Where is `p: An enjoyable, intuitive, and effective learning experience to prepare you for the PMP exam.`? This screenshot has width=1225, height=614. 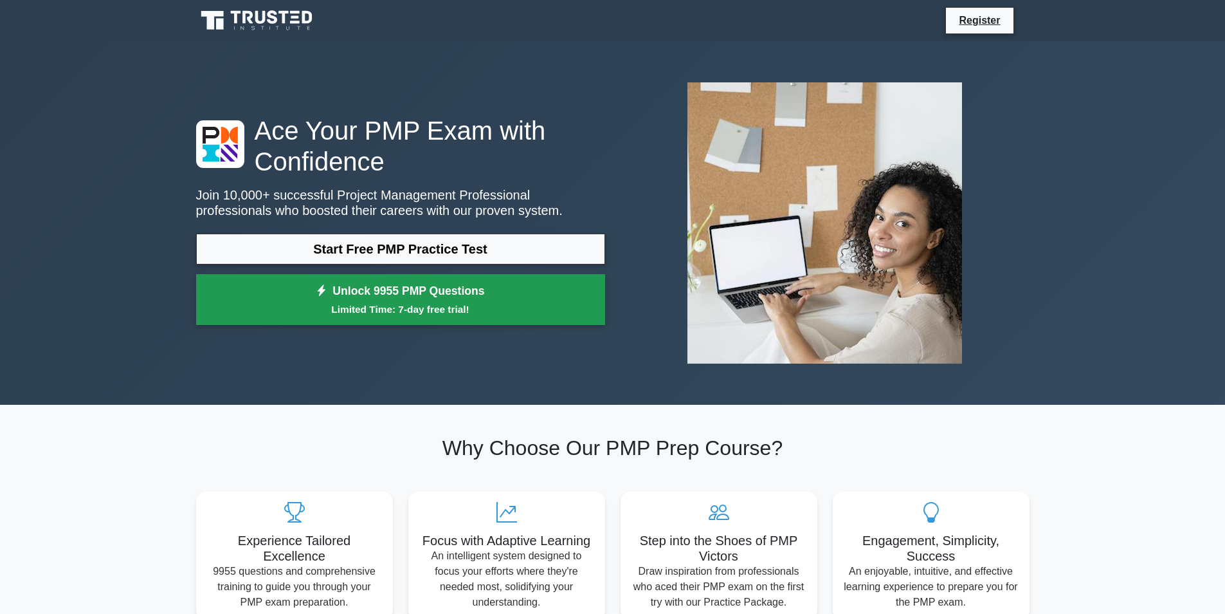 p: An enjoyable, intuitive, and effective learning experience to prepare you for the PMP exam. is located at coordinates (931, 587).